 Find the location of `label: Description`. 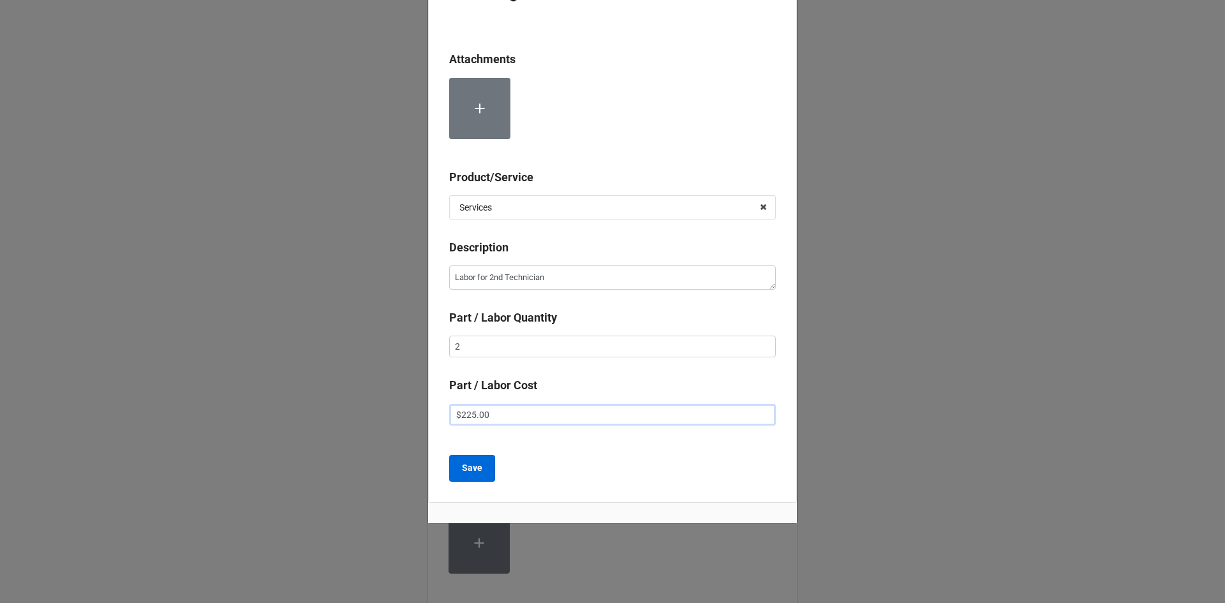

label: Description is located at coordinates (478, 248).